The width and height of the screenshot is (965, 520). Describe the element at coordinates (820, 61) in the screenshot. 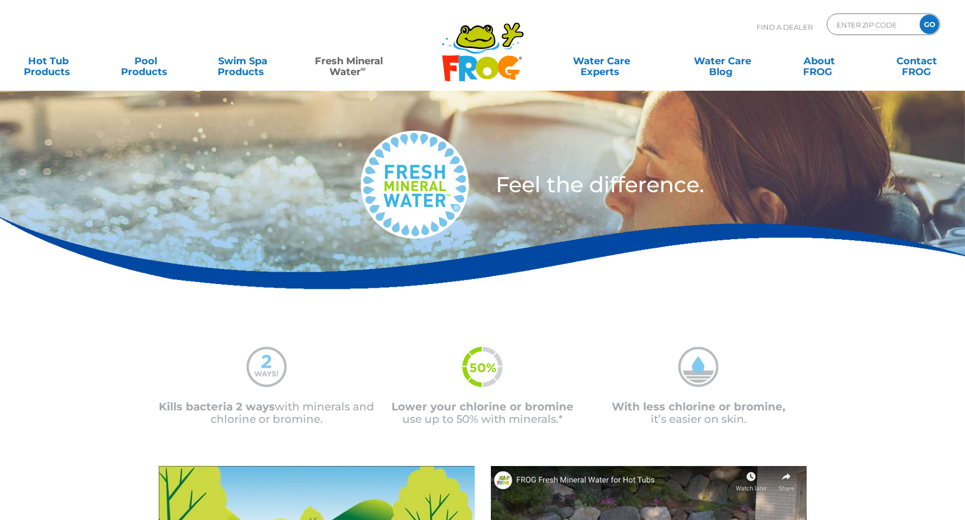

I see `a: AboutFROG` at that location.